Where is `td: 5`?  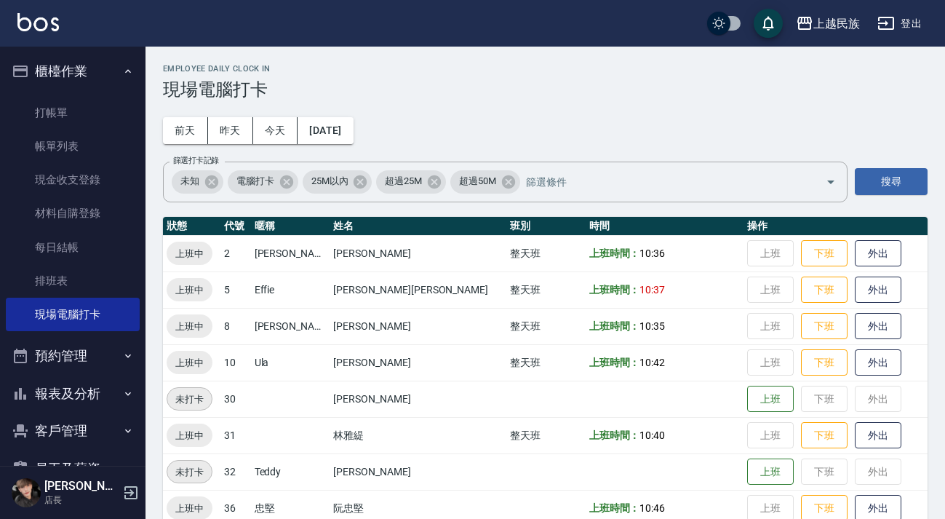 td: 5 is located at coordinates (235, 290).